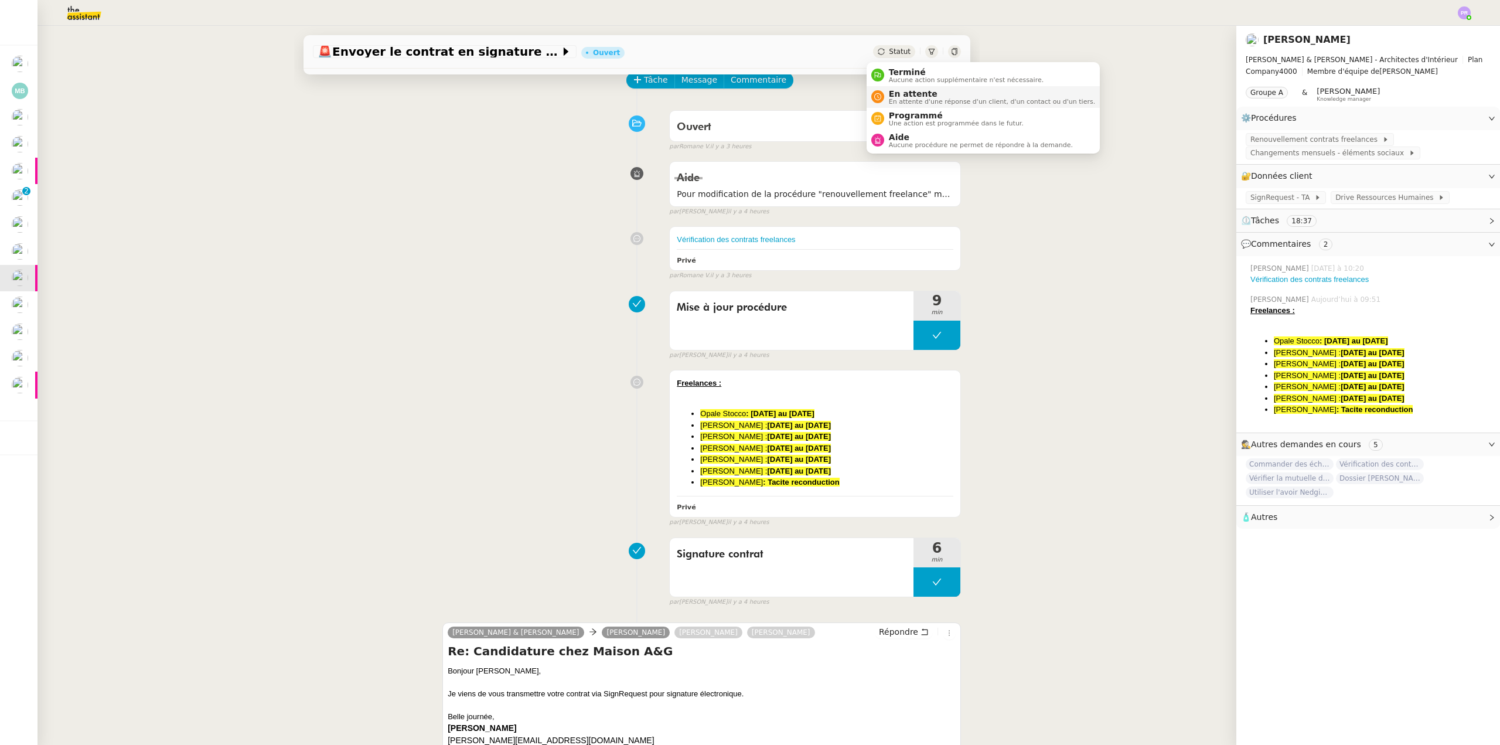 This screenshot has height=745, width=1500. What do you see at coordinates (1265, 220) in the screenshot?
I see `span: Tâches` at bounding box center [1265, 220].